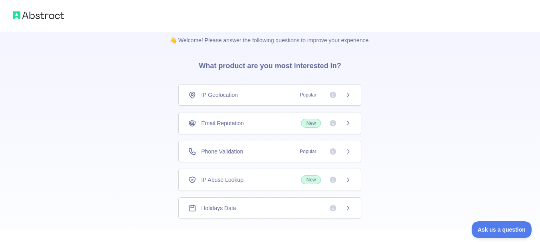 The image size is (540, 242). Describe the element at coordinates (222, 152) in the screenshot. I see `span: Phone Validation` at that location.